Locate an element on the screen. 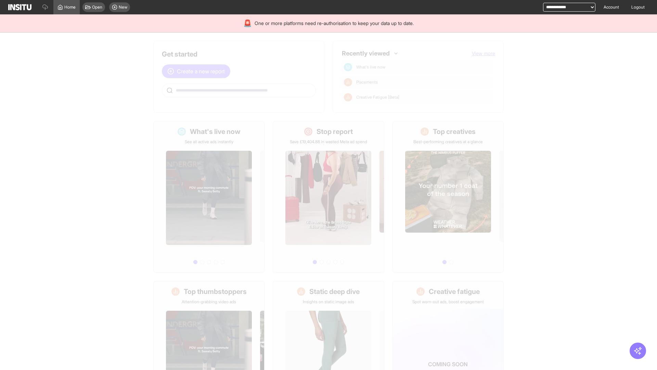 The image size is (657, 370). img: Logo is located at coordinates (20, 7).